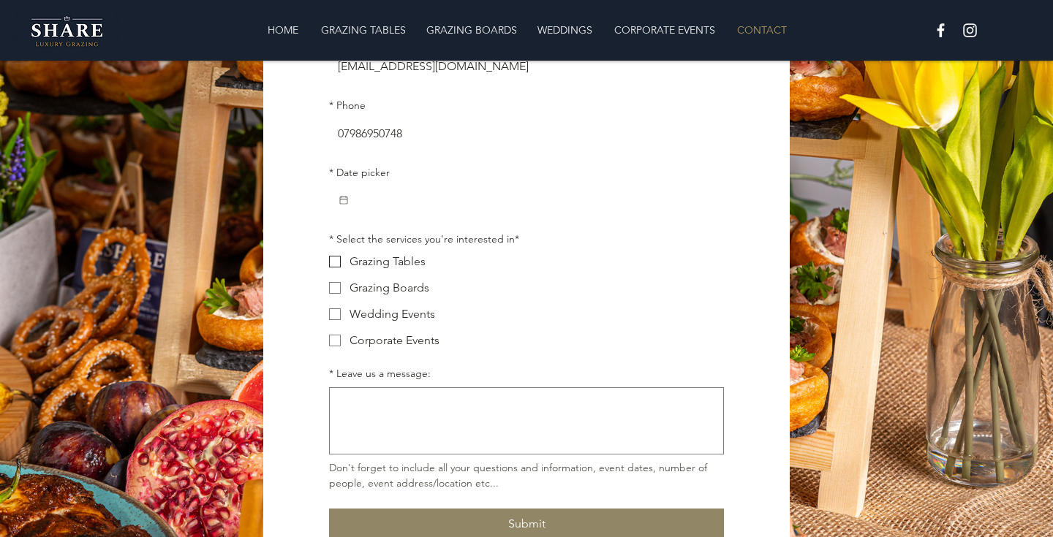 The image size is (1053, 537). I want to click on button: Date picker, so click(344, 200).